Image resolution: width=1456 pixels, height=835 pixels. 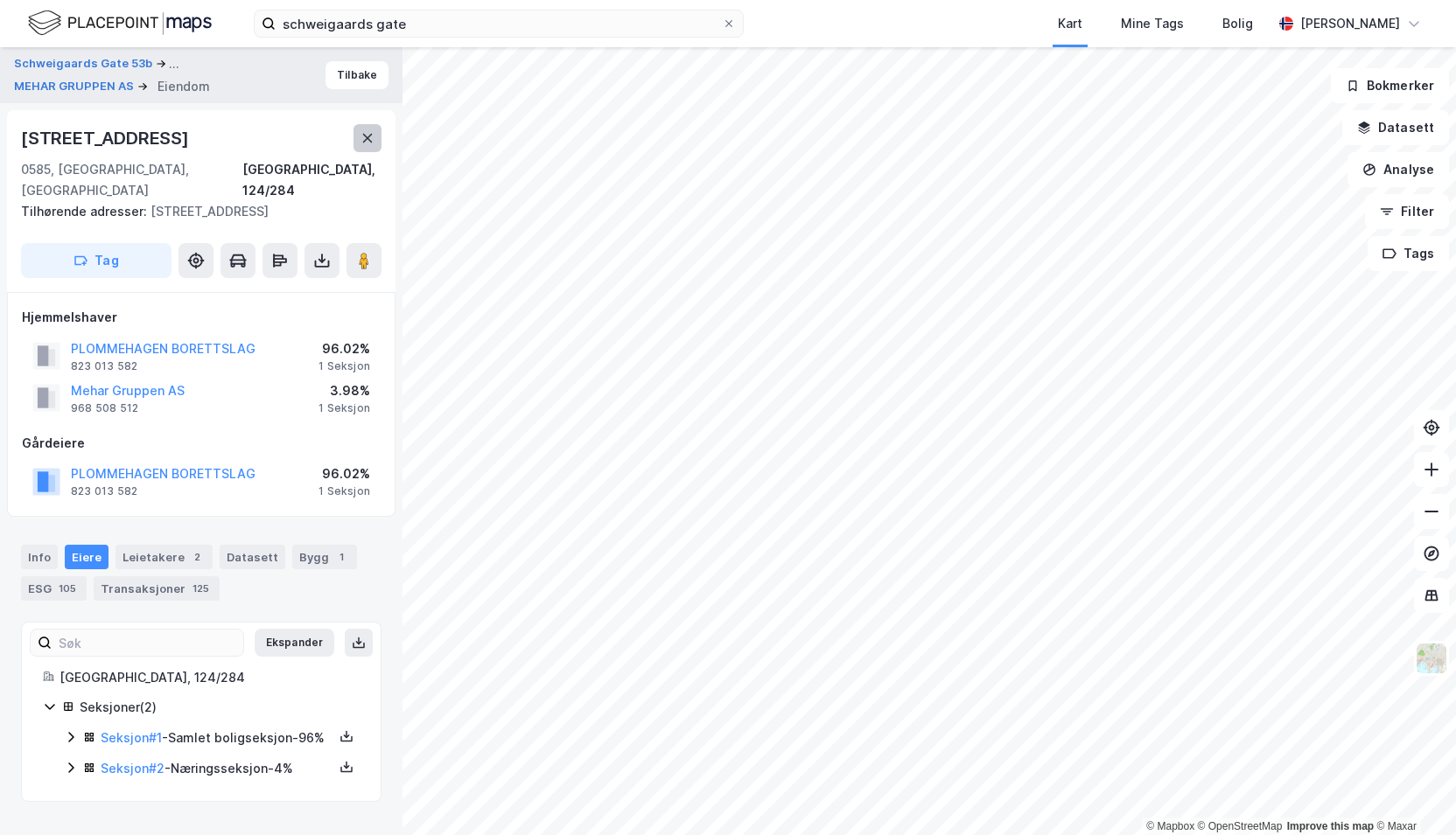 I want to click on div: ESG, so click(x=53, y=588).